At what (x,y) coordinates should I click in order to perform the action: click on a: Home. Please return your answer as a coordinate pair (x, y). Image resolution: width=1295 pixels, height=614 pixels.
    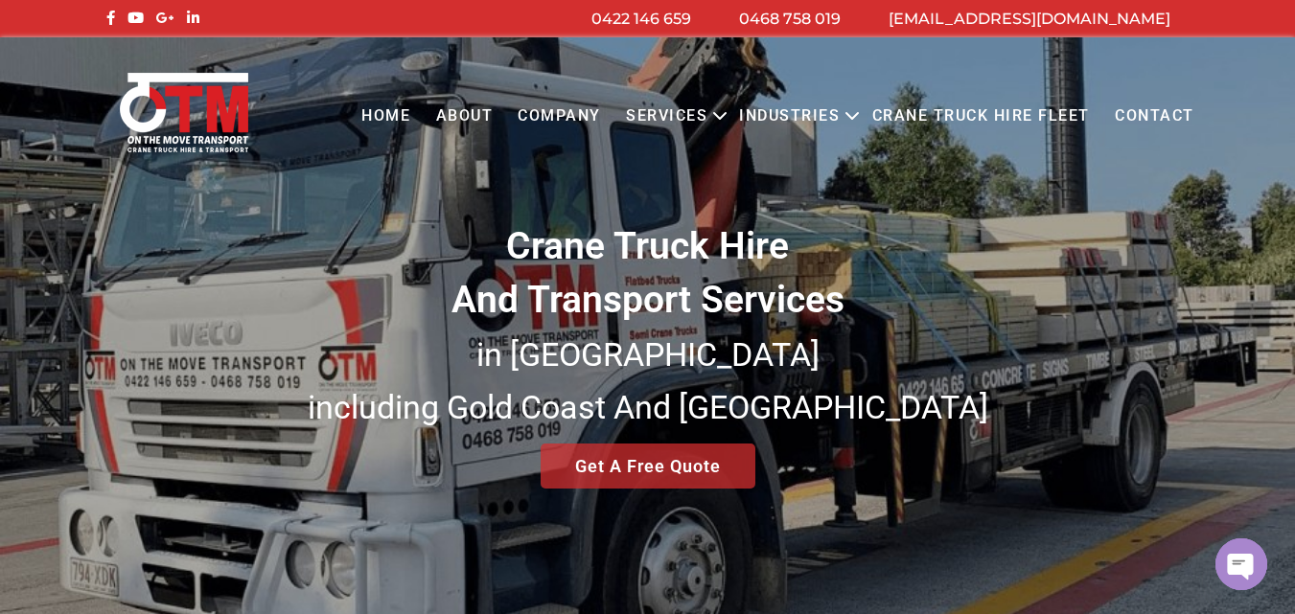
    Looking at the image, I should click on (385, 116).